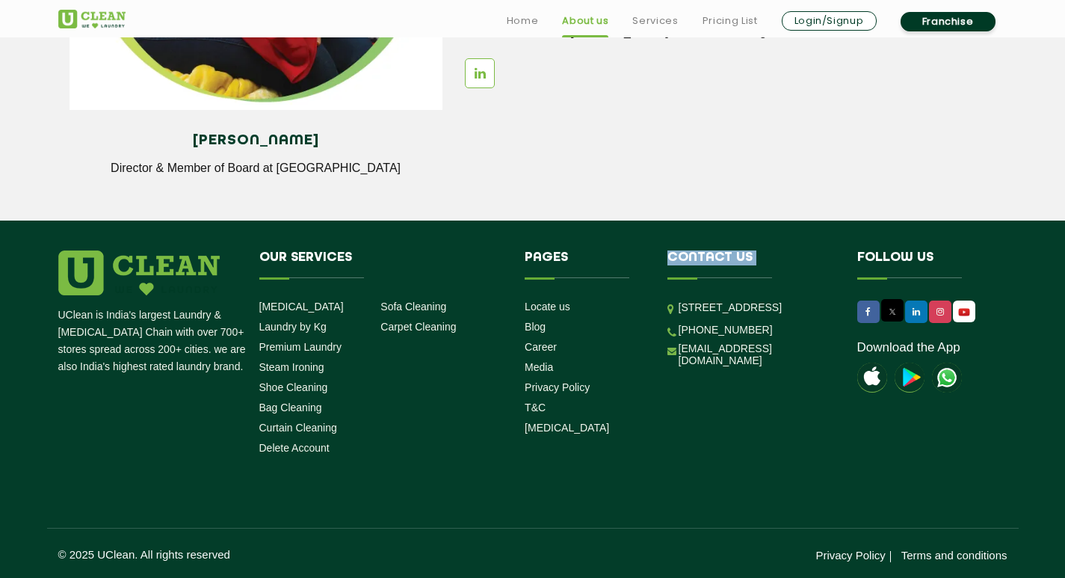 This screenshot has width=1065, height=578. Describe the element at coordinates (295, 448) in the screenshot. I see `a: Delete Account` at that location.